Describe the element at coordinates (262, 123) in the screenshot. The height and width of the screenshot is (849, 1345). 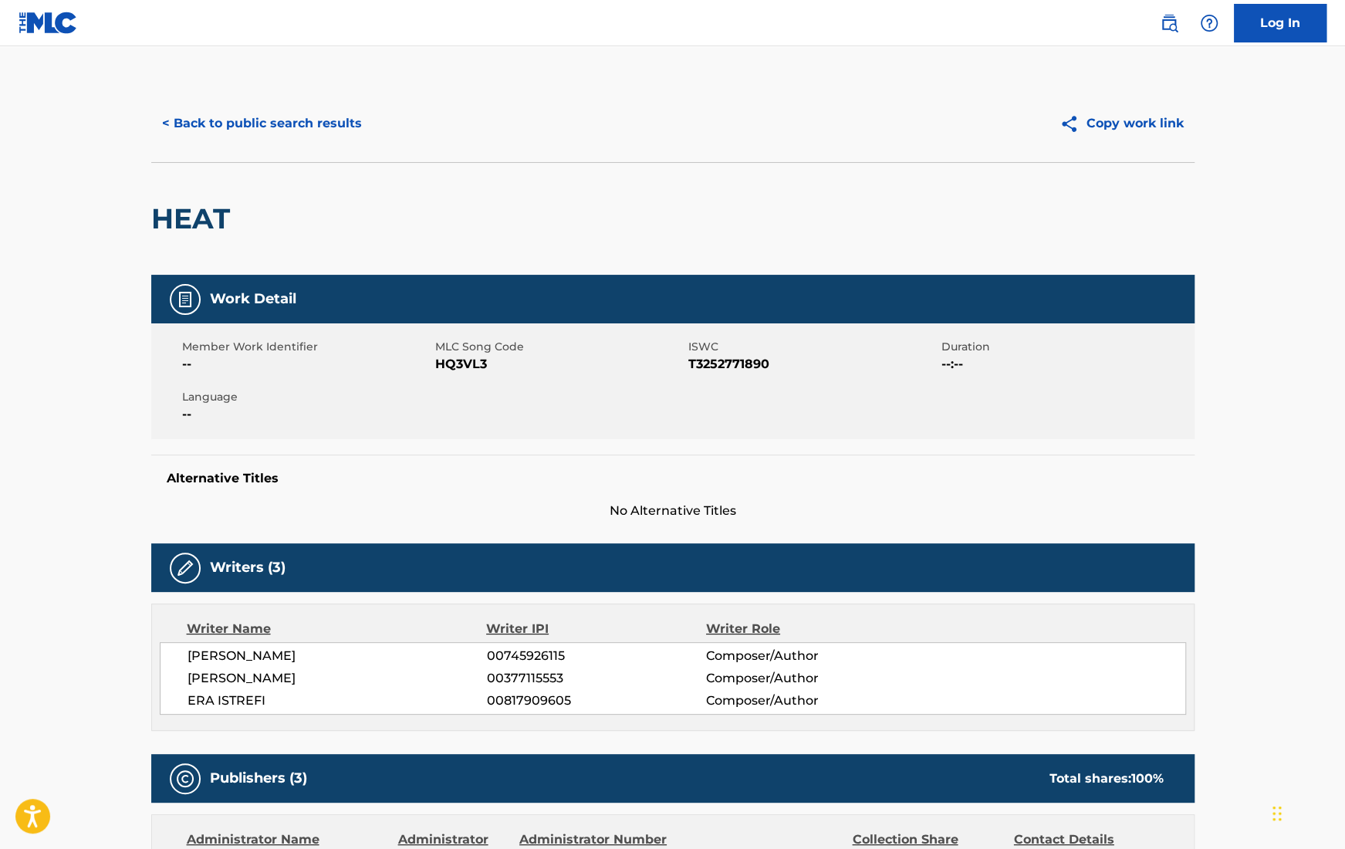
I see `button: < Back to public search results` at that location.